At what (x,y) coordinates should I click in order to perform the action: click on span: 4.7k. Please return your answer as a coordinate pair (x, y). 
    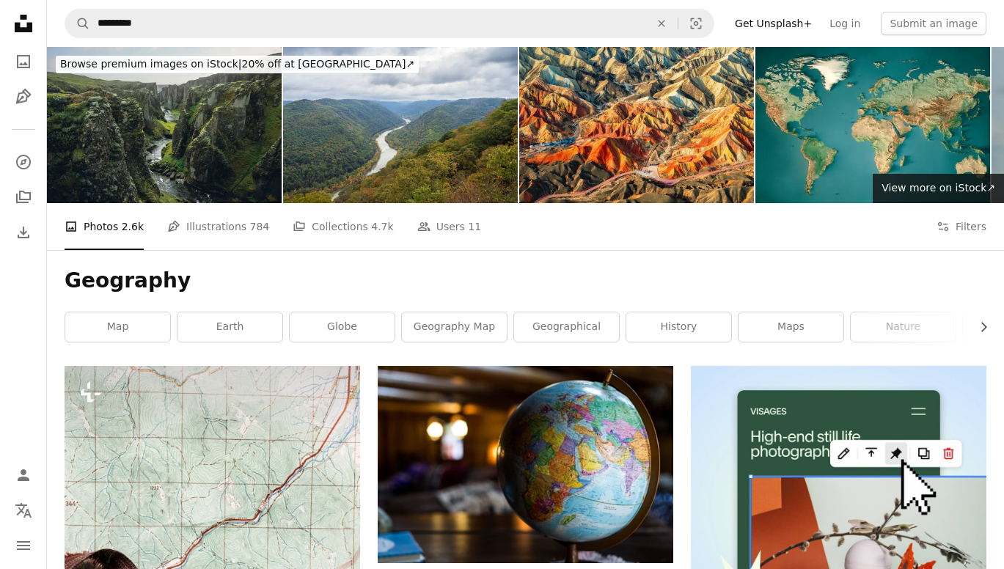
    Looking at the image, I should click on (382, 227).